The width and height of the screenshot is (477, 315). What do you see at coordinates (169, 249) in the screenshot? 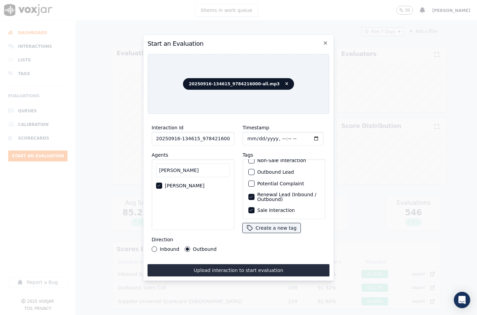
I see `label: Inbound` at bounding box center [169, 249].